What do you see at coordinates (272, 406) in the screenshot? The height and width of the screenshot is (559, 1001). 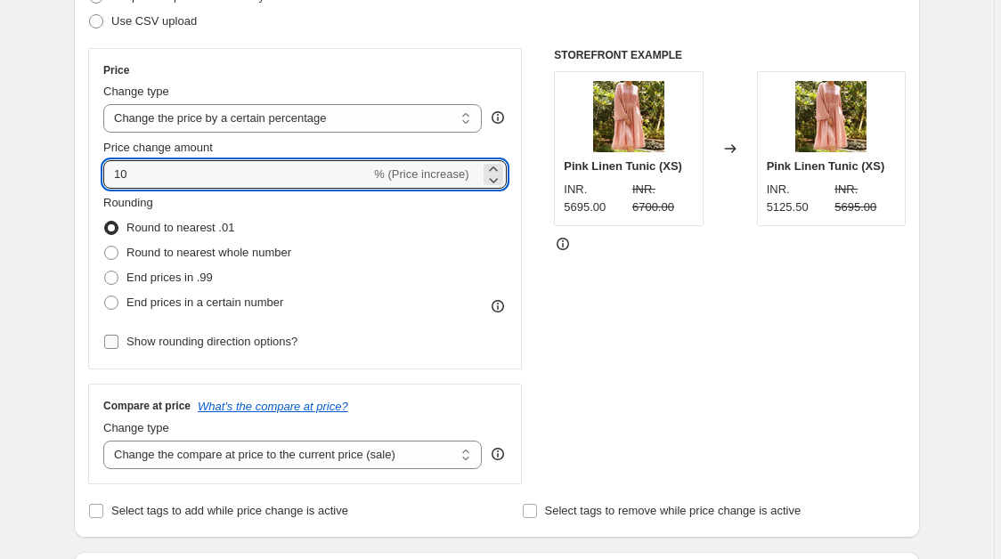 I see `i: What's the compare at price?` at bounding box center [272, 406].